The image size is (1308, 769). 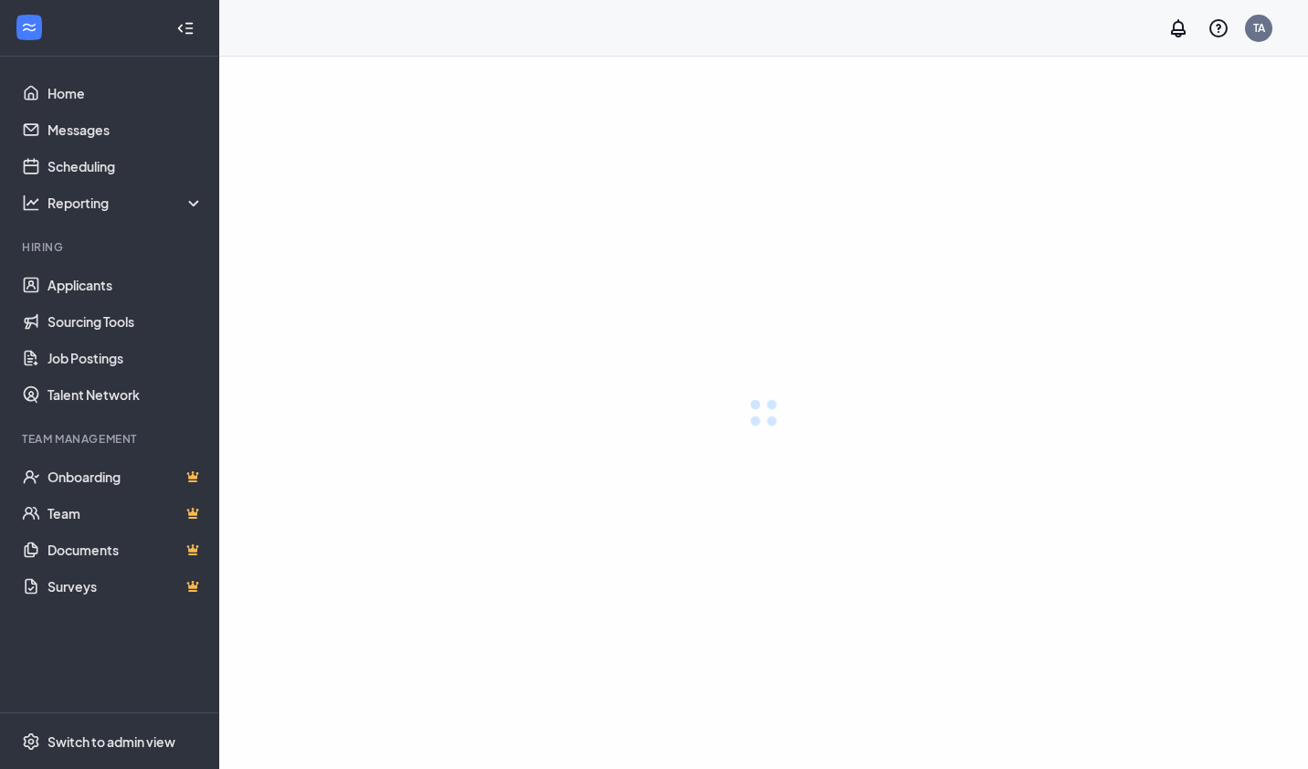 What do you see at coordinates (125, 166) in the screenshot?
I see `a: Scheduling` at bounding box center [125, 166].